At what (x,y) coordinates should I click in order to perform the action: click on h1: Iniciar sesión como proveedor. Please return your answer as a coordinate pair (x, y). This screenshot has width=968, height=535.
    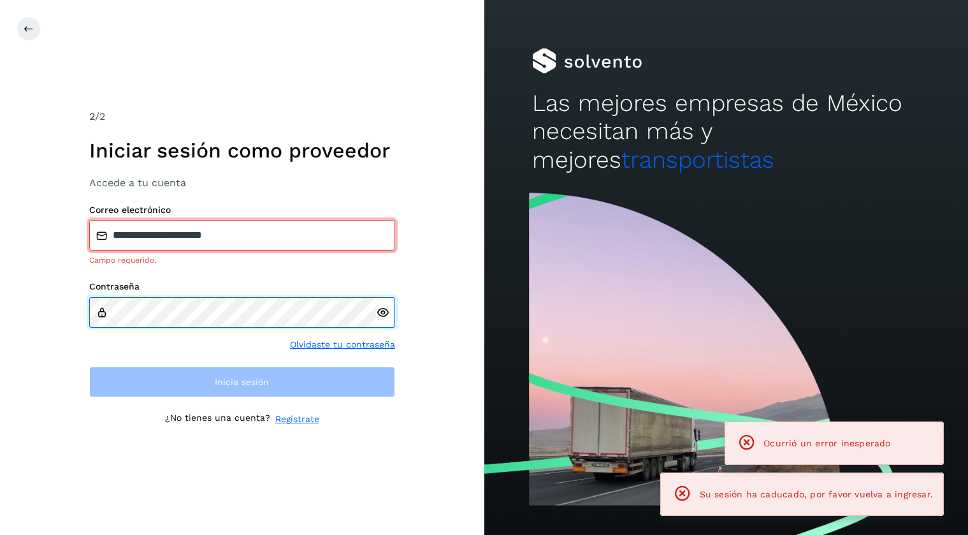
    Looking at the image, I should click on (242, 150).